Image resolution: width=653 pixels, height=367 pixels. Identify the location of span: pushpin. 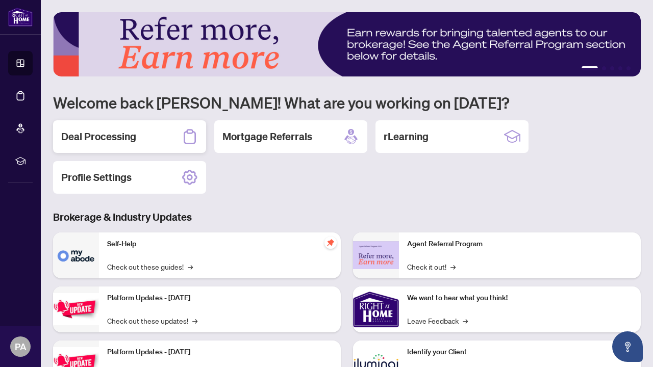
(330, 243).